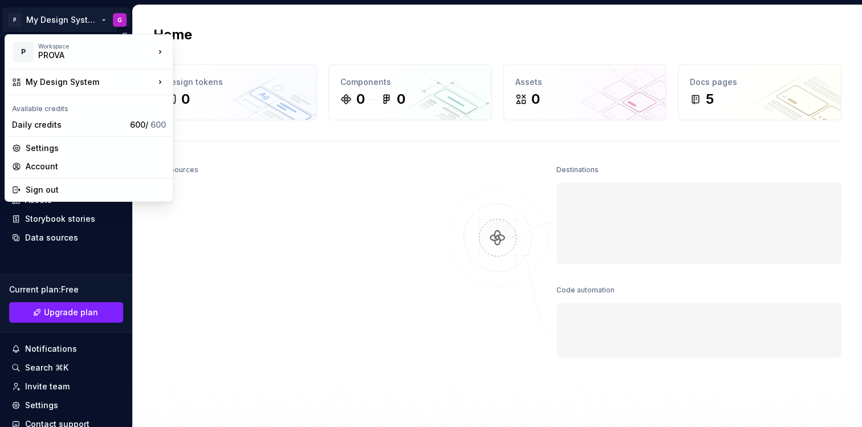 Image resolution: width=862 pixels, height=427 pixels. What do you see at coordinates (87, 55) in the screenshot?
I see `div: PROVA` at bounding box center [87, 55].